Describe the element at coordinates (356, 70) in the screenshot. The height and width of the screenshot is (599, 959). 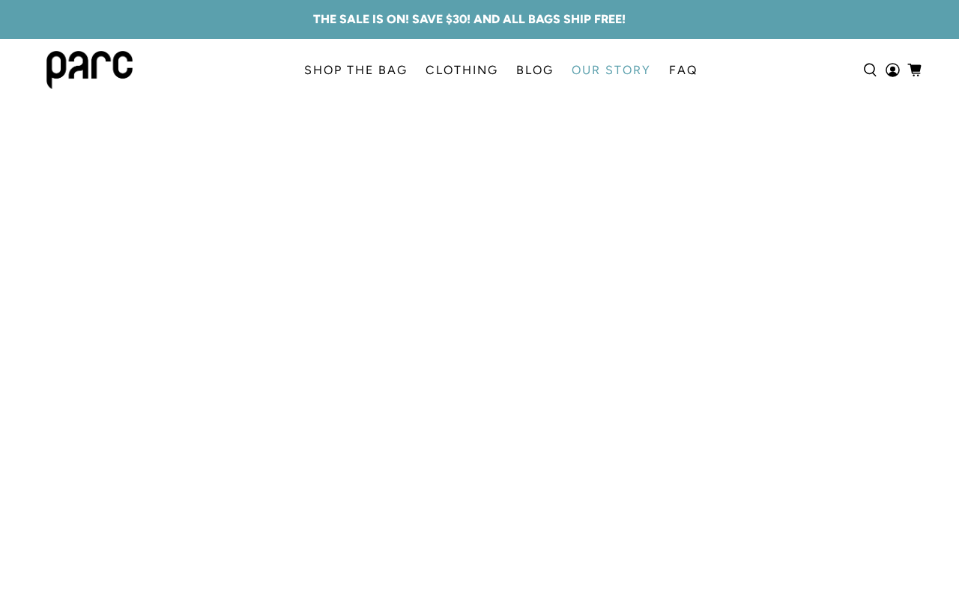
I see `a: SHOP THE BAG` at that location.